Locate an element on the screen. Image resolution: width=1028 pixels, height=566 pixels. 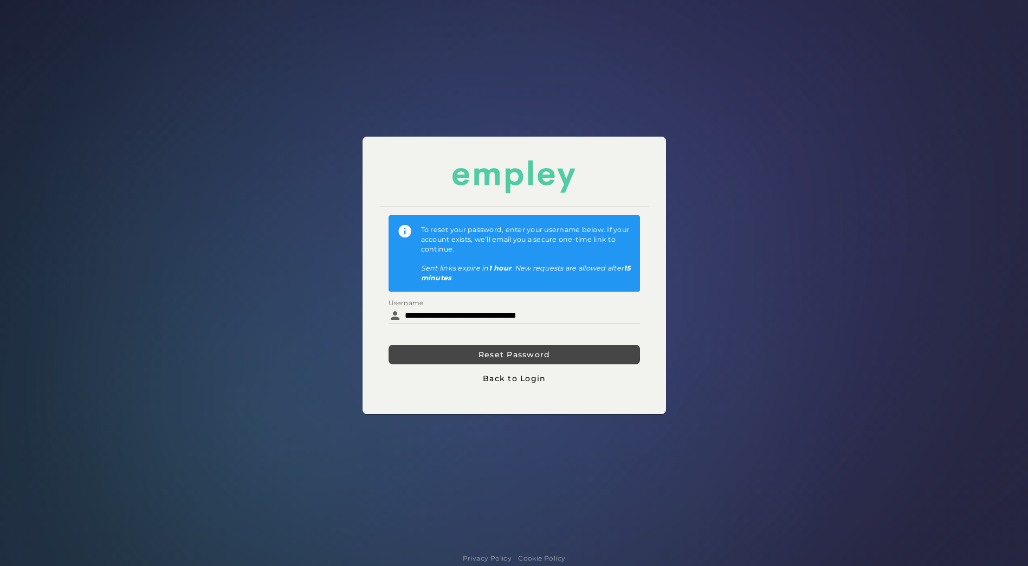
button: Back to Login is located at coordinates (514, 378).